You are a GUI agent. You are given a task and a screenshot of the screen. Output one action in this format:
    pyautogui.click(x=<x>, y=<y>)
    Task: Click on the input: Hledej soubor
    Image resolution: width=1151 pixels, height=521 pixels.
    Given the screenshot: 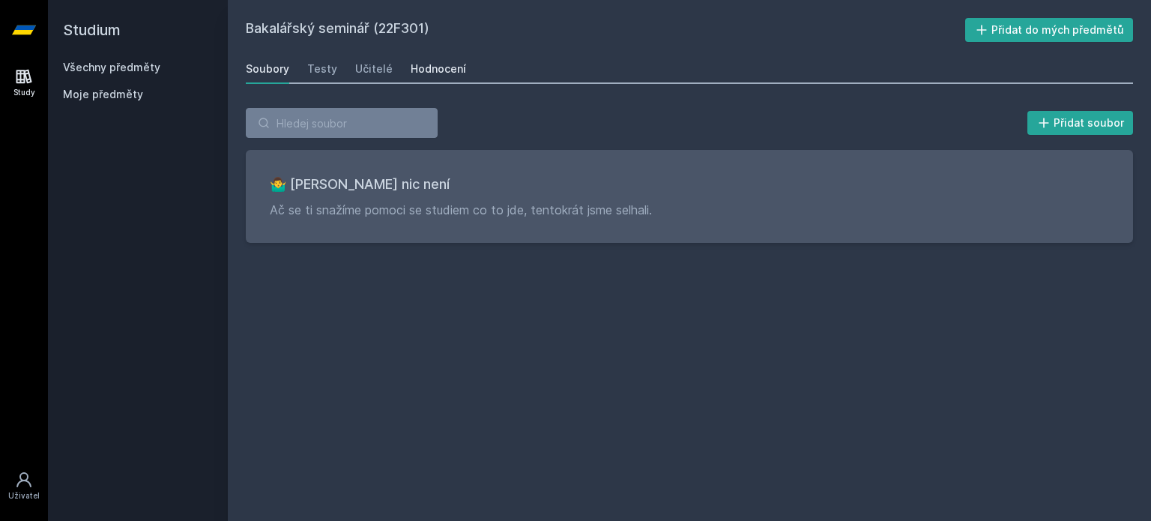 What is the action you would take?
    pyautogui.click(x=342, y=123)
    